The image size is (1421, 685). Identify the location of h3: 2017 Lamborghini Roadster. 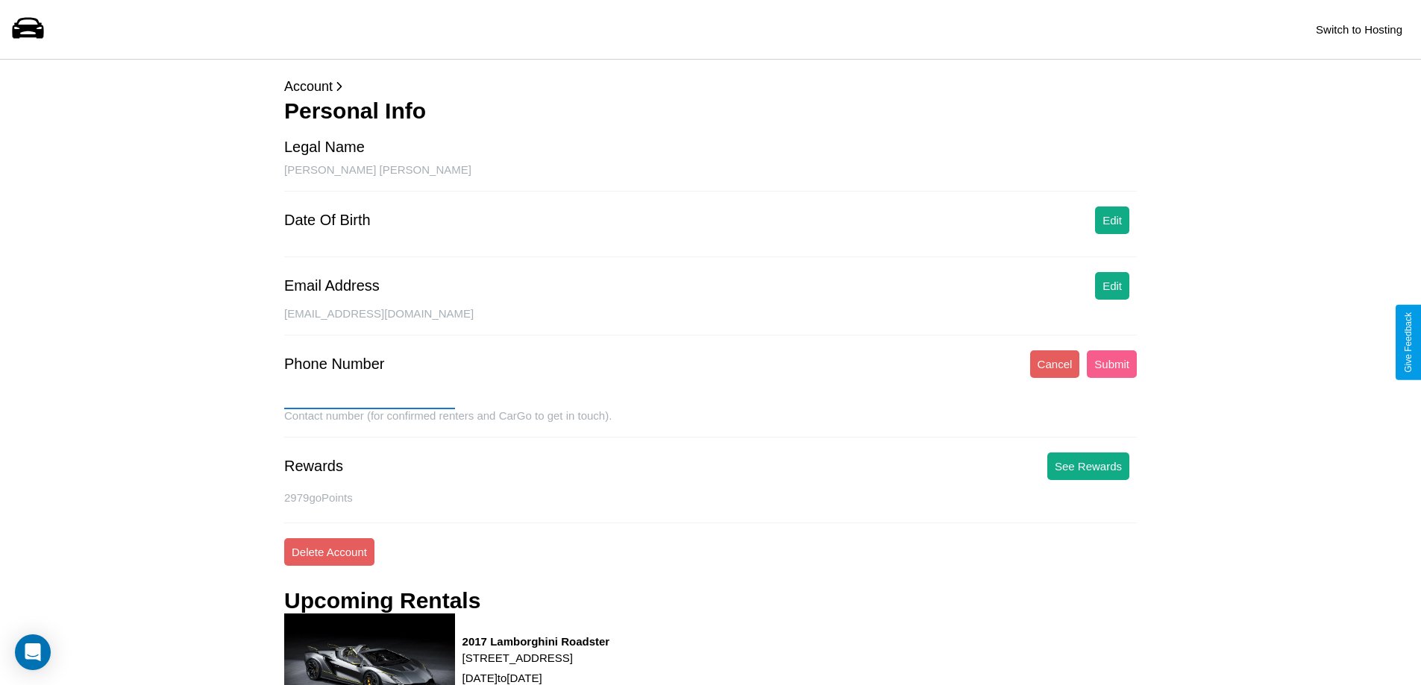
(536, 641).